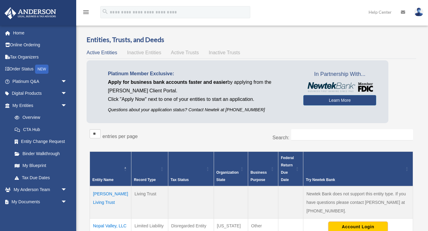 This screenshot has width=428, height=231. I want to click on a: Learn More, so click(339, 100).